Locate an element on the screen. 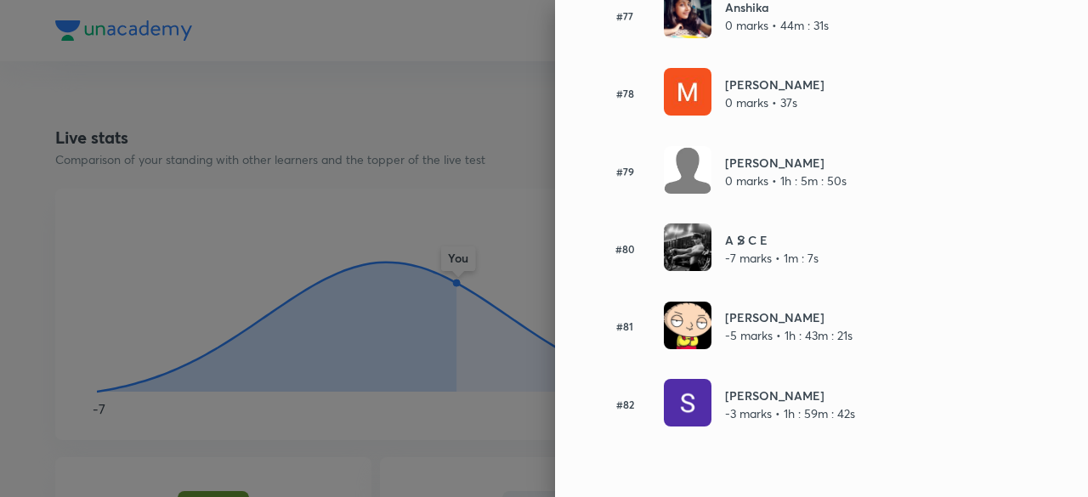  p: 0 marks • 44m : 31s is located at coordinates (777, 25).